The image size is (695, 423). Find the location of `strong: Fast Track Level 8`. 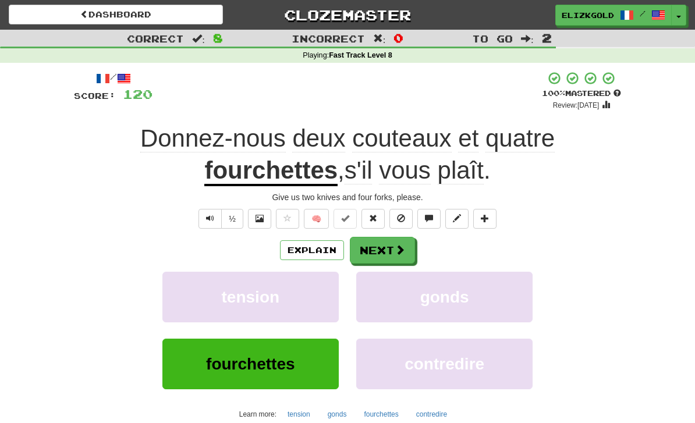

strong: Fast Track Level 8 is located at coordinates (360, 55).